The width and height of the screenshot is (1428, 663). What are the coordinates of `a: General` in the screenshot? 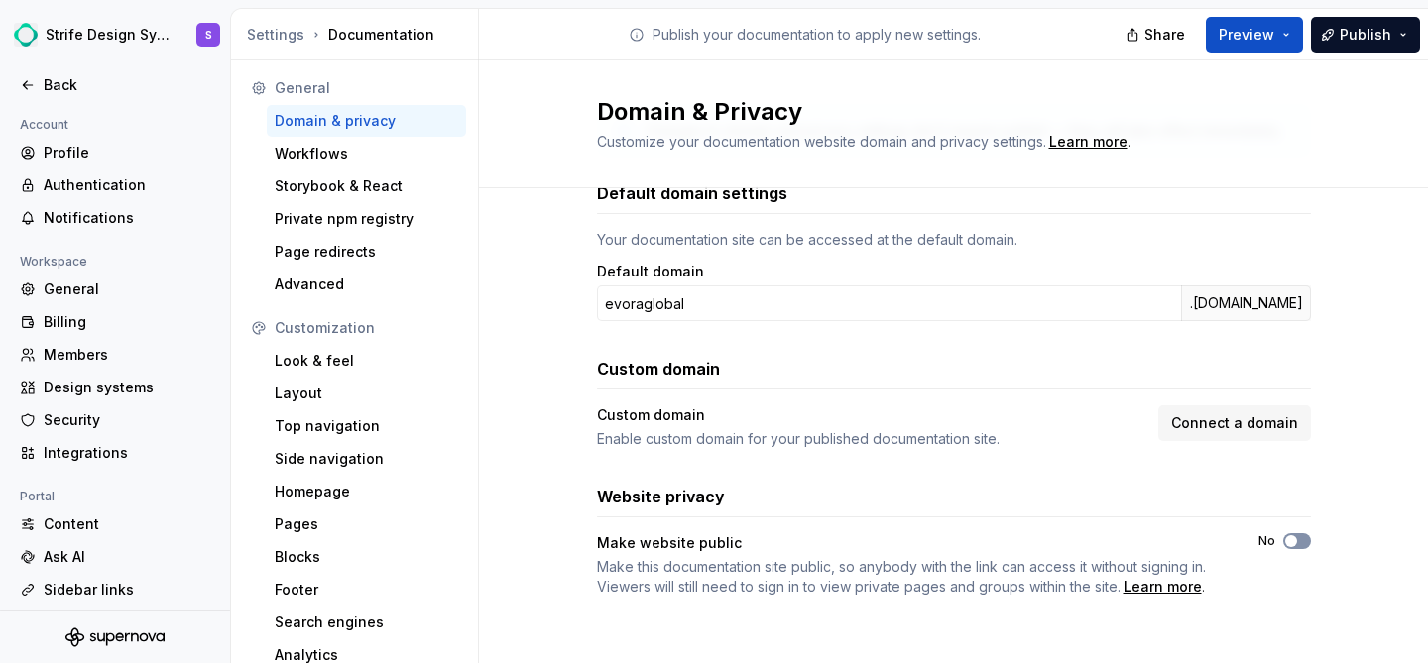 It's located at (115, 290).